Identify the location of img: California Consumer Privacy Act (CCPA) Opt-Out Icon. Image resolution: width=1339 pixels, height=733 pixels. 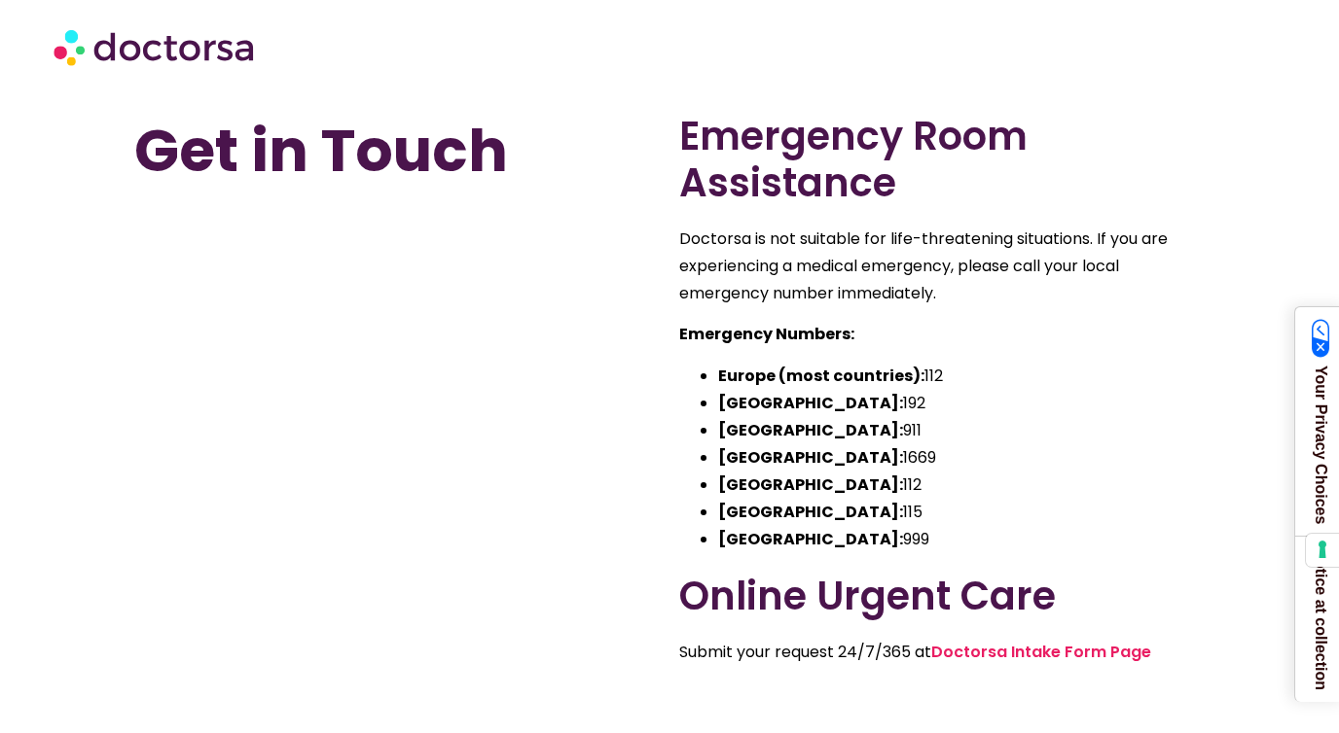
(1320, 339).